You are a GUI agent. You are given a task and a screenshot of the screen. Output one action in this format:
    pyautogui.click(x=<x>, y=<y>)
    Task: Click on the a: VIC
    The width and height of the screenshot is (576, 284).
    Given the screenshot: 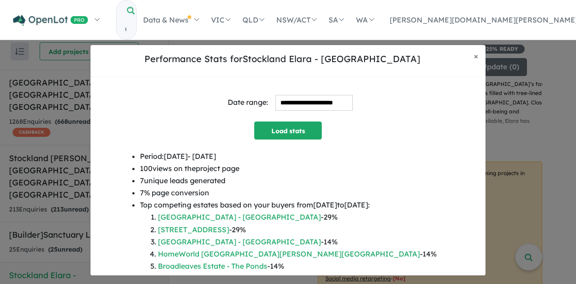 What is the action you would take?
    pyautogui.click(x=220, y=20)
    